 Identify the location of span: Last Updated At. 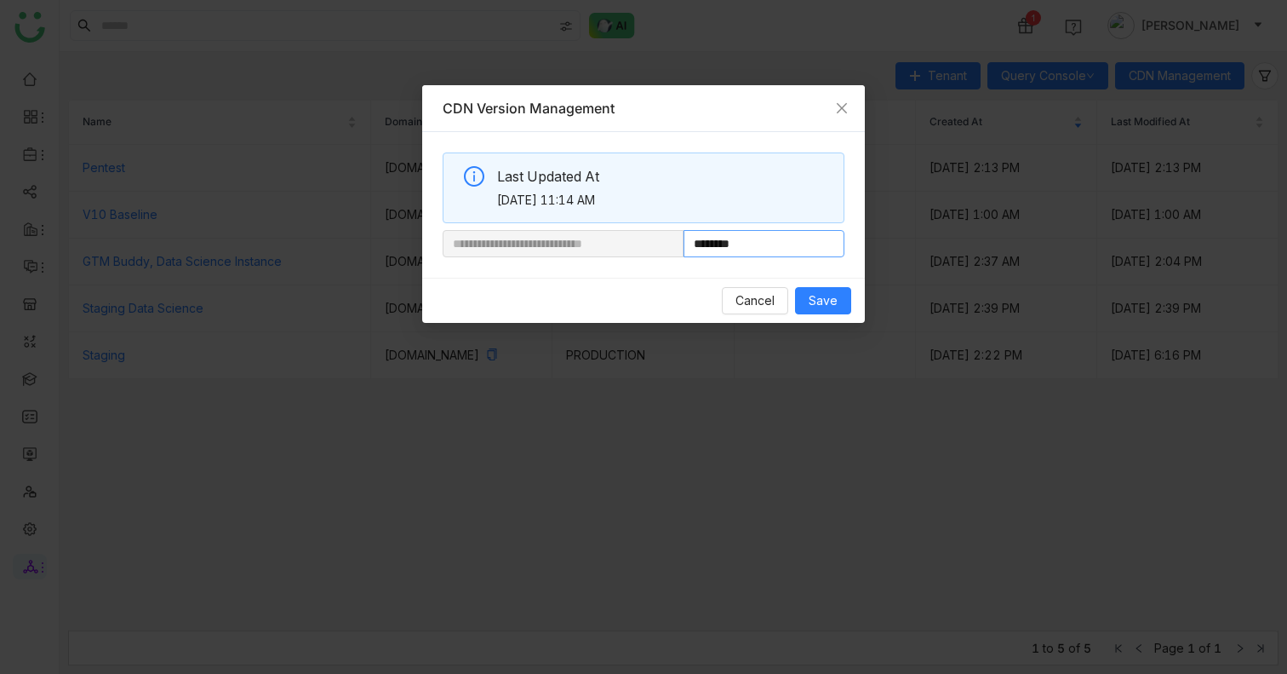
(664, 176).